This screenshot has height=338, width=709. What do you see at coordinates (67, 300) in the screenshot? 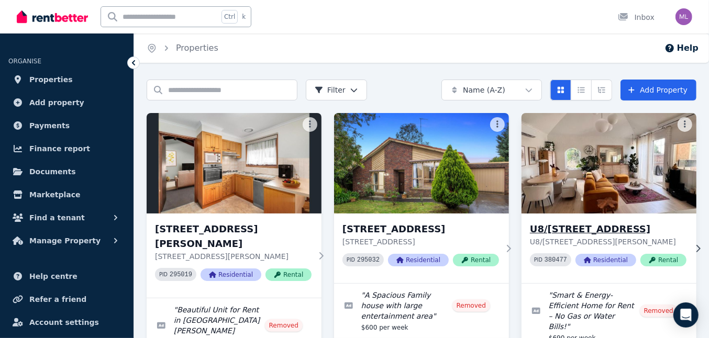
I see `a: Refer a friend` at bounding box center [67, 300].